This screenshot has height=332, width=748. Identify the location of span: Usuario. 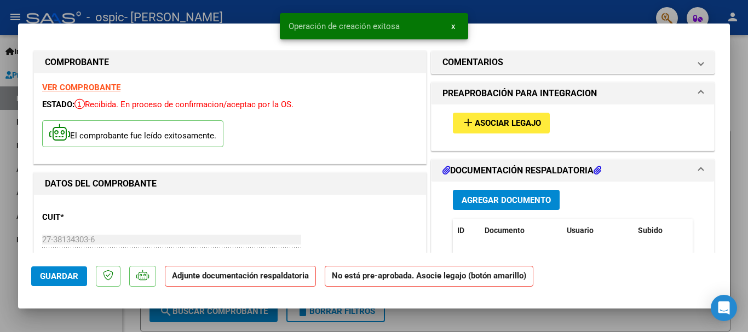
(580, 230).